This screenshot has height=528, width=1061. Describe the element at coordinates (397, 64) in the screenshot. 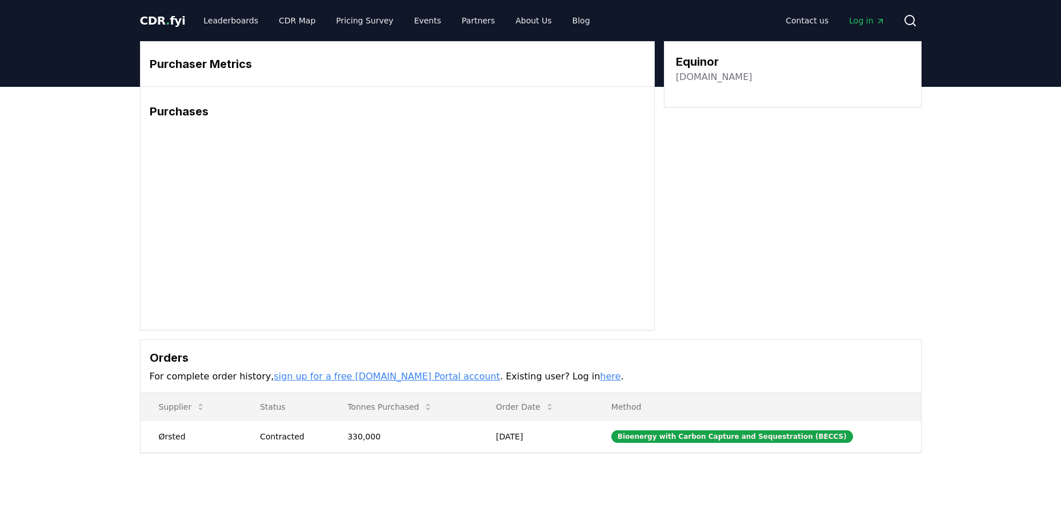

I see `h3: Purchaser Metrics` at that location.